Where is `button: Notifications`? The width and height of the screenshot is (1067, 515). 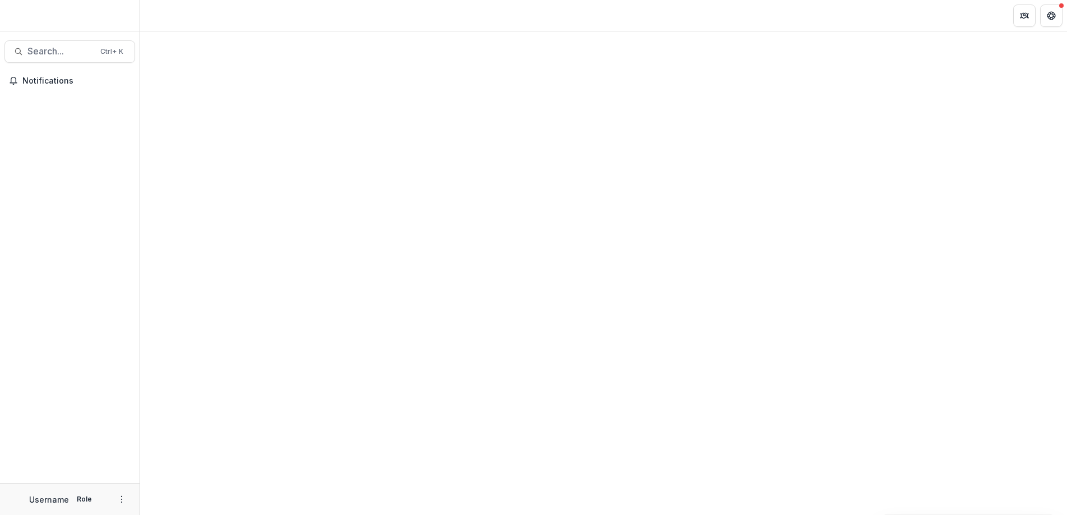 button: Notifications is located at coordinates (70, 81).